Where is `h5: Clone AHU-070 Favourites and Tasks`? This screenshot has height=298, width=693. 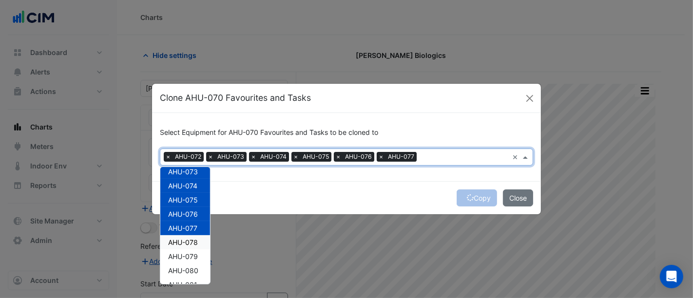 h5: Clone AHU-070 Favourites and Tasks is located at coordinates (235, 98).